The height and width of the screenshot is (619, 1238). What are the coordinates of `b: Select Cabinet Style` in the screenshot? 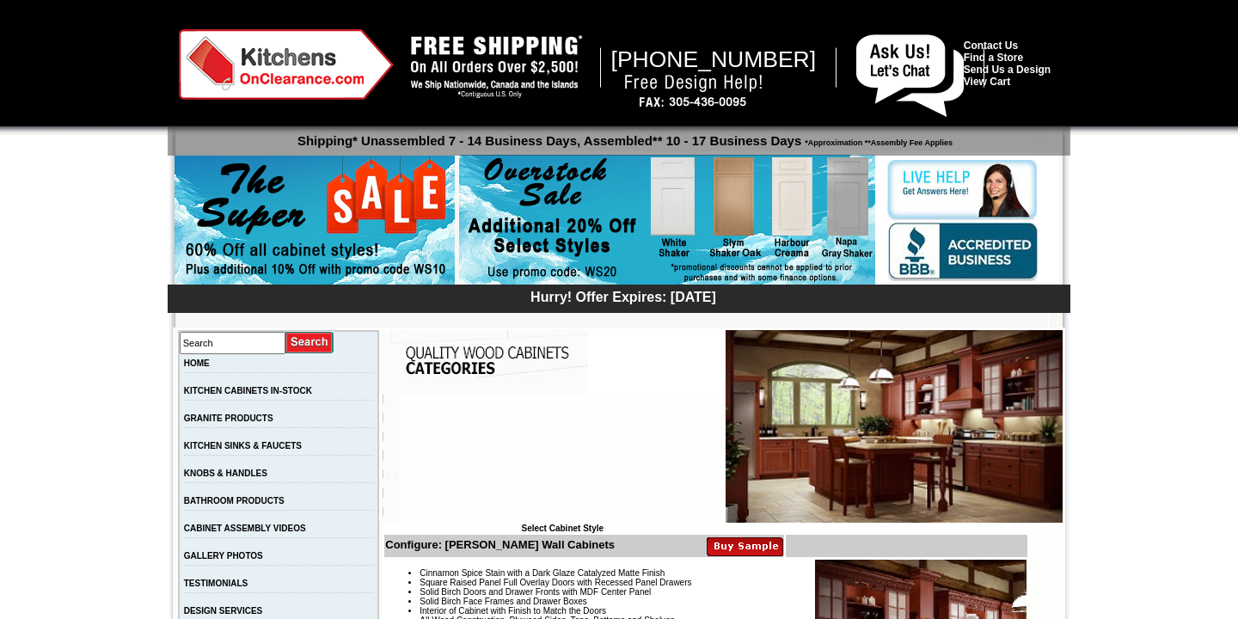 It's located at (562, 528).